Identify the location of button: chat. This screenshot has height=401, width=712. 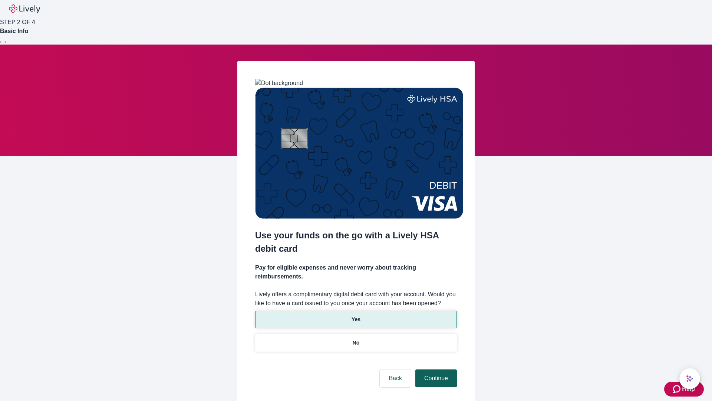
(690, 378).